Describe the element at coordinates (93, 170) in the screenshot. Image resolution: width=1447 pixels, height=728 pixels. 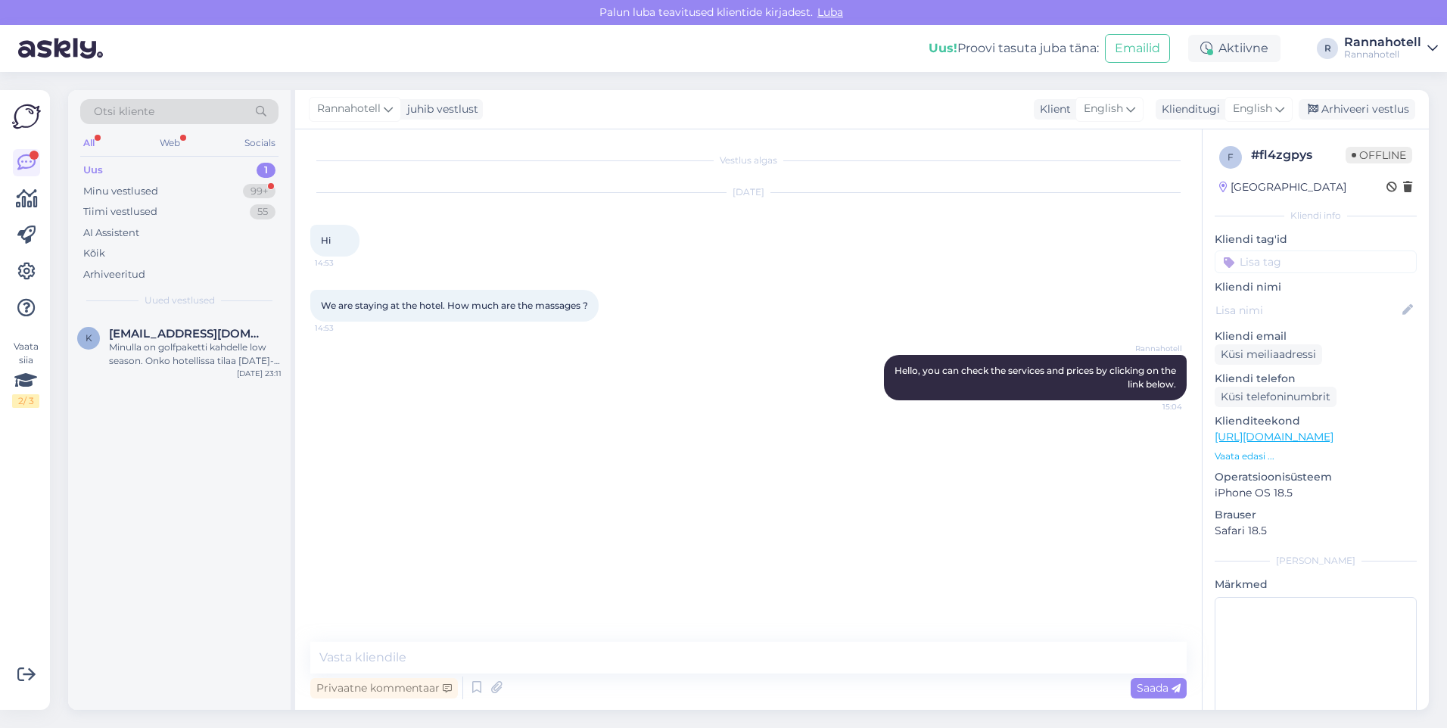
I see `div: Uus` at that location.